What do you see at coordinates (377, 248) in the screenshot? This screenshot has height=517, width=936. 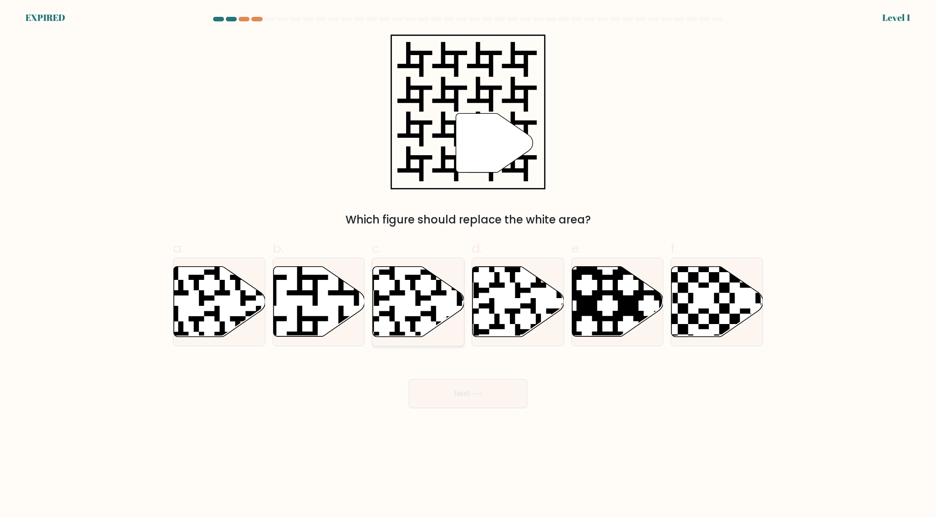 I see `span: c.` at bounding box center [377, 248].